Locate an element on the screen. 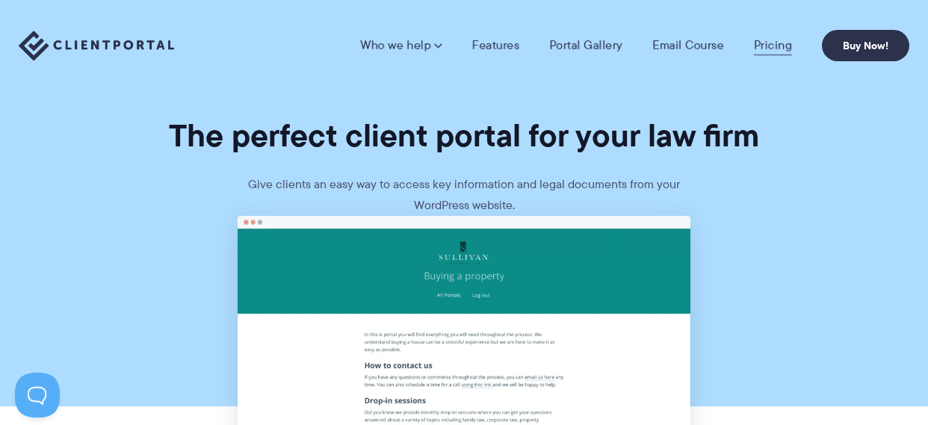 Image resolution: width=928 pixels, height=425 pixels. a: Portal Gallery is located at coordinates (586, 46).